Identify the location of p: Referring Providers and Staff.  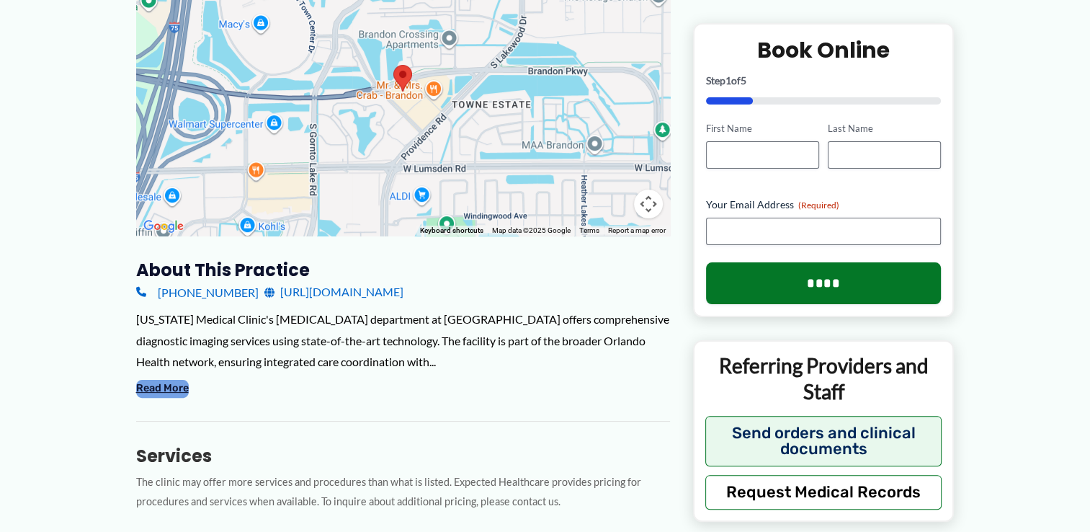
(824, 378).